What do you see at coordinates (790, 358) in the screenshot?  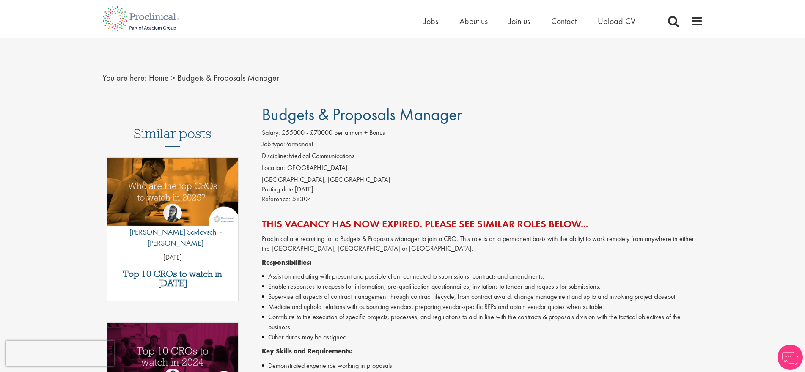 I see `img: Chatbot` at bounding box center [790, 358].